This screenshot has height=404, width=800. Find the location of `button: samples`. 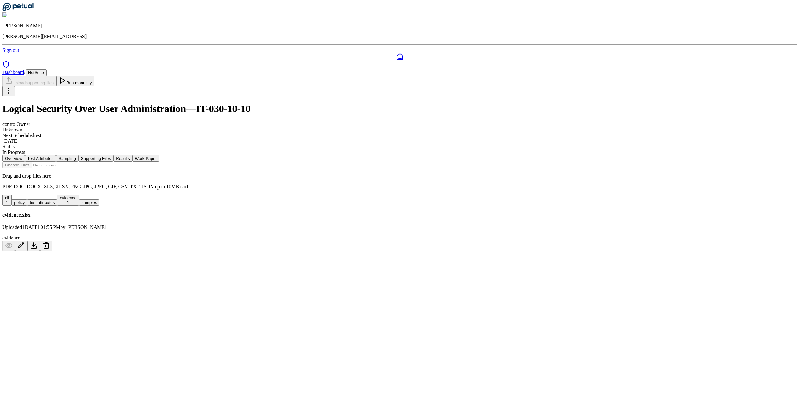

button: samples is located at coordinates (89, 202).